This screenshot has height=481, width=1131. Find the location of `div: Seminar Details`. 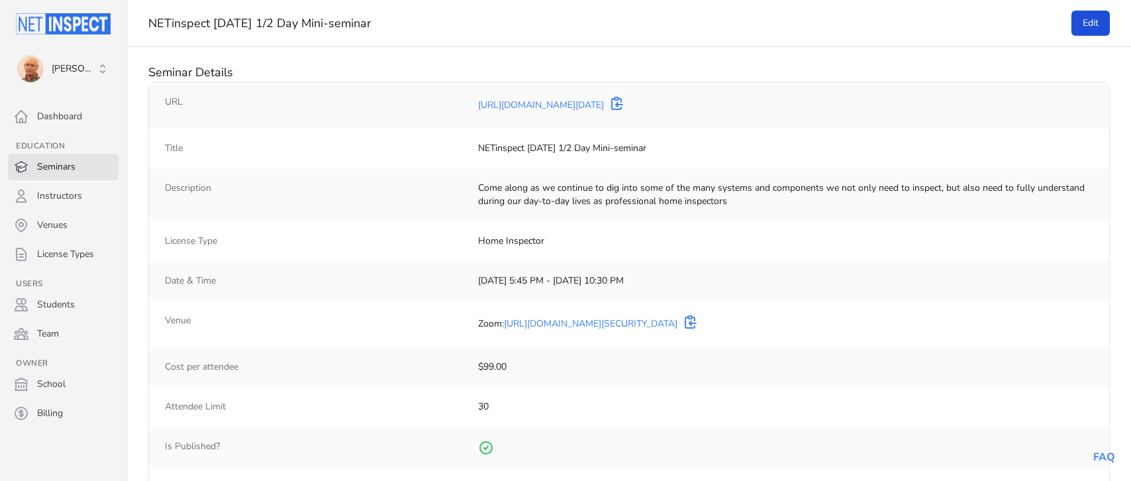

div: Seminar Details is located at coordinates (629, 72).